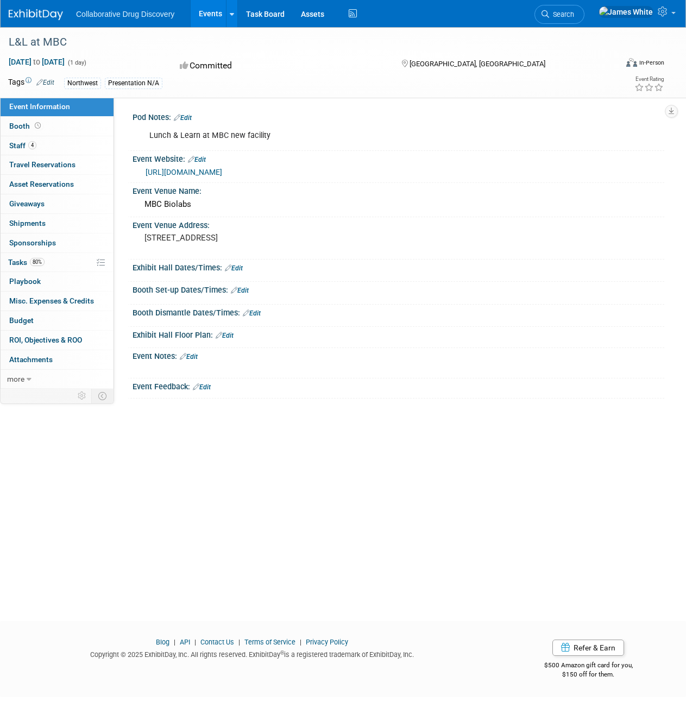  Describe the element at coordinates (626, 12) in the screenshot. I see `img: James White` at that location.